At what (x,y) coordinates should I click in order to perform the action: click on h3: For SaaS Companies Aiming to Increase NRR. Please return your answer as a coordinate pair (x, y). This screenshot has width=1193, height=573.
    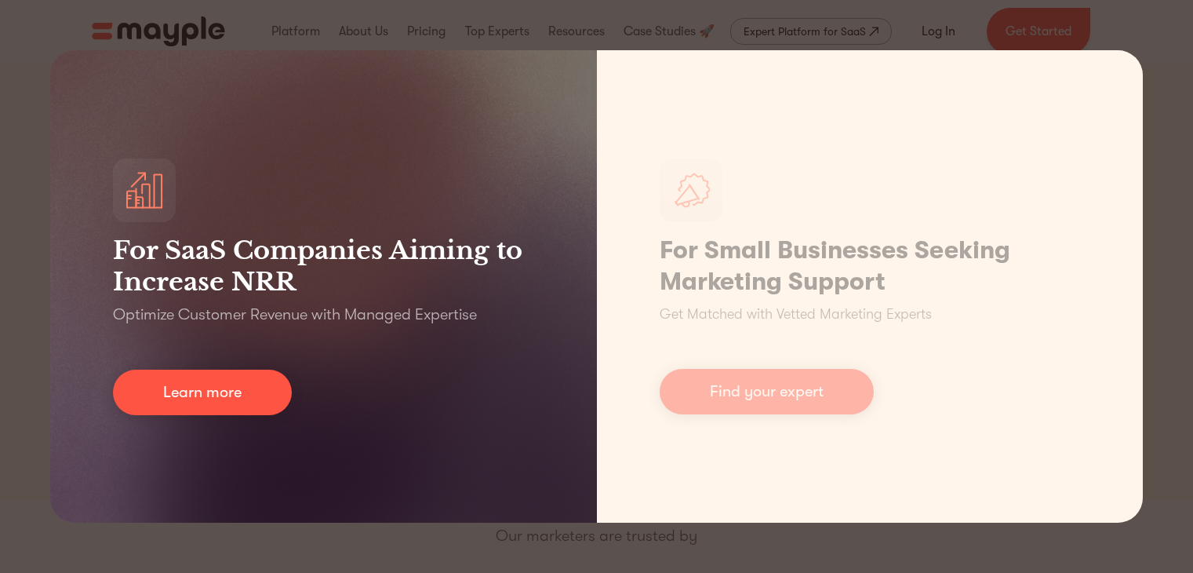
    Looking at the image, I should click on (323, 266).